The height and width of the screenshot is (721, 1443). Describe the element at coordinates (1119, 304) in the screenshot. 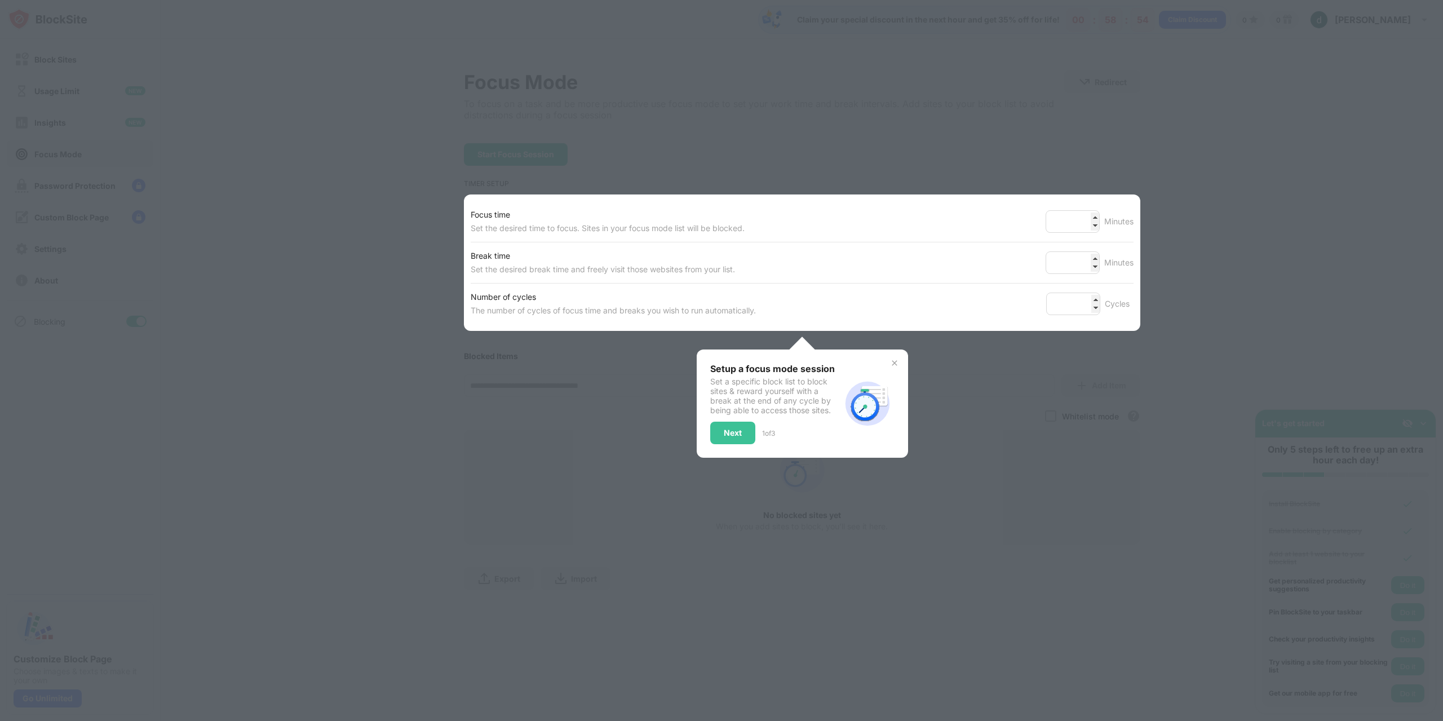

I see `div: Cycles` at that location.